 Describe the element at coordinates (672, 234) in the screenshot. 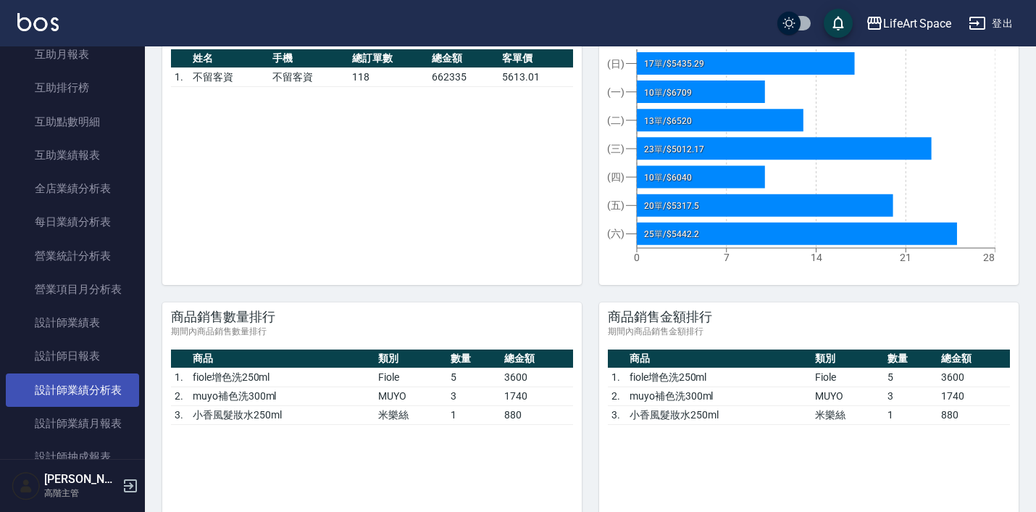

I see `text: 25單/$5442.2` at that location.